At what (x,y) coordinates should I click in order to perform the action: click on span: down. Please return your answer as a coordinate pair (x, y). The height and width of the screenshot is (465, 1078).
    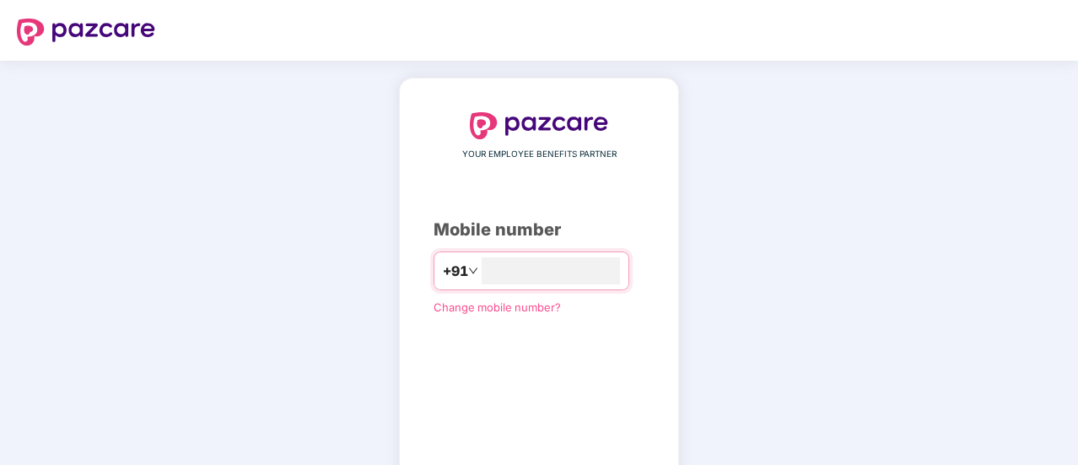
    Looking at the image, I should click on (473, 271).